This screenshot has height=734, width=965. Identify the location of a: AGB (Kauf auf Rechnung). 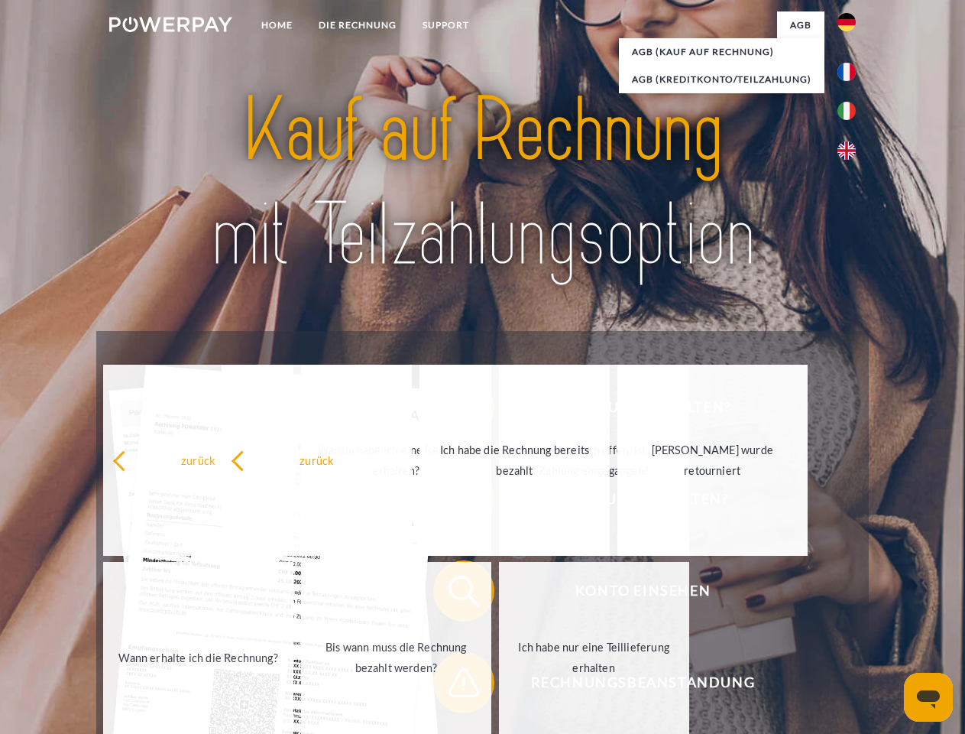
(721, 52).